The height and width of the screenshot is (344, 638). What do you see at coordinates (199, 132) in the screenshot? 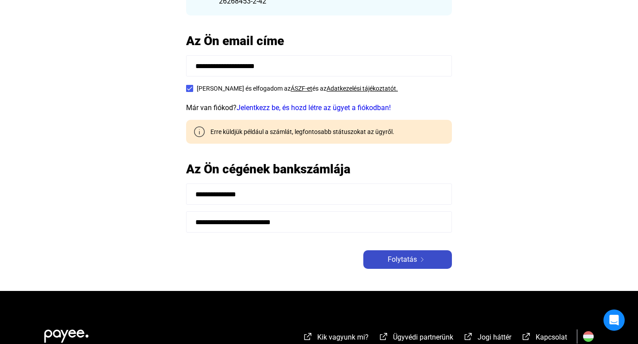
I see `img: info-grey-outline` at bounding box center [199, 132].